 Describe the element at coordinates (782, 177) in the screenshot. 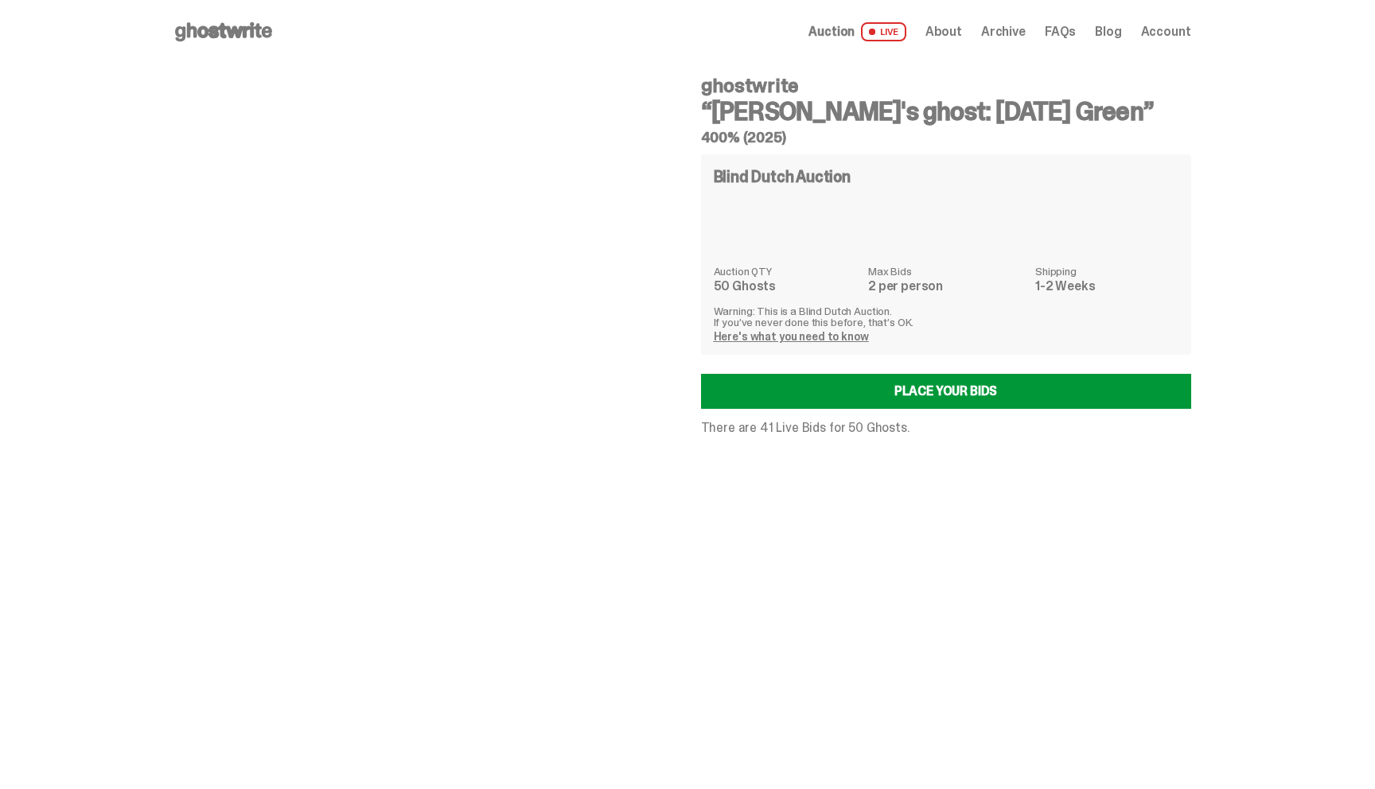

I see `h4: Blind Dutch Auction` at that location.